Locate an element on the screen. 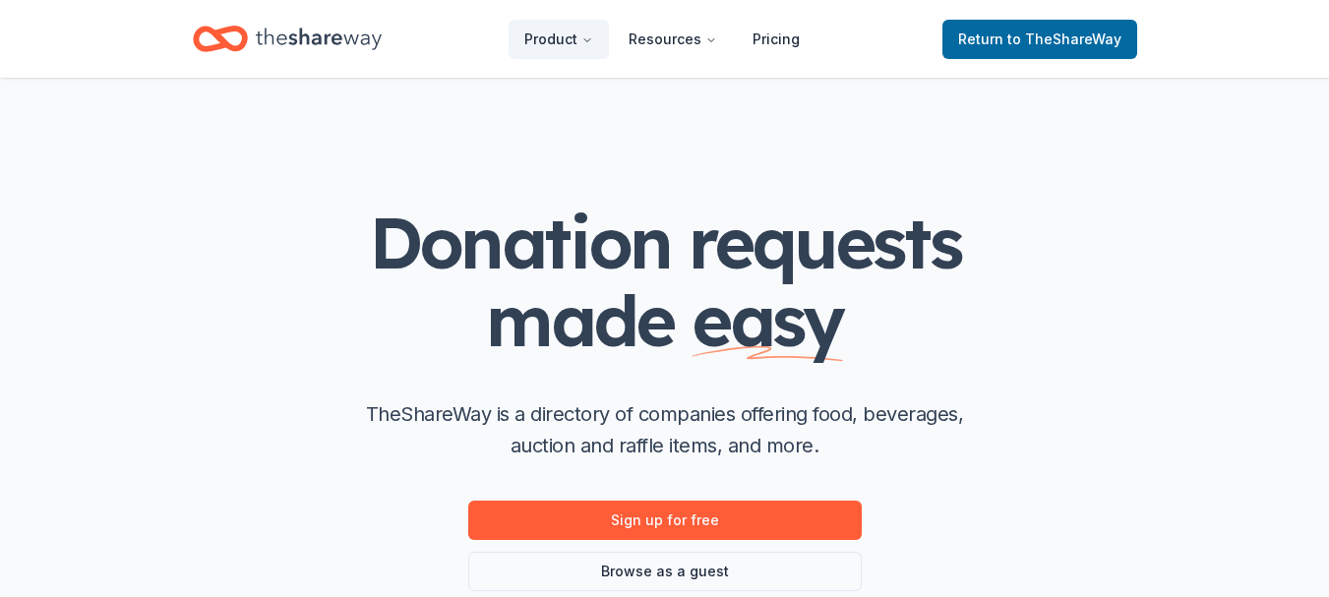 Image resolution: width=1329 pixels, height=597 pixels. a: Sign up for free is located at coordinates (665, 521).